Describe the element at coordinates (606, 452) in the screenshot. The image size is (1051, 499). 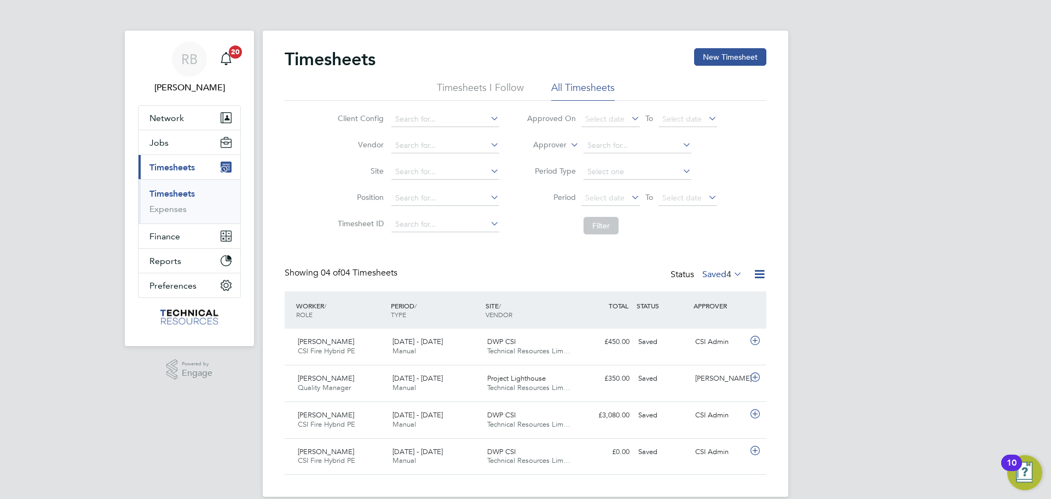
I see `div: £0.00` at that location.